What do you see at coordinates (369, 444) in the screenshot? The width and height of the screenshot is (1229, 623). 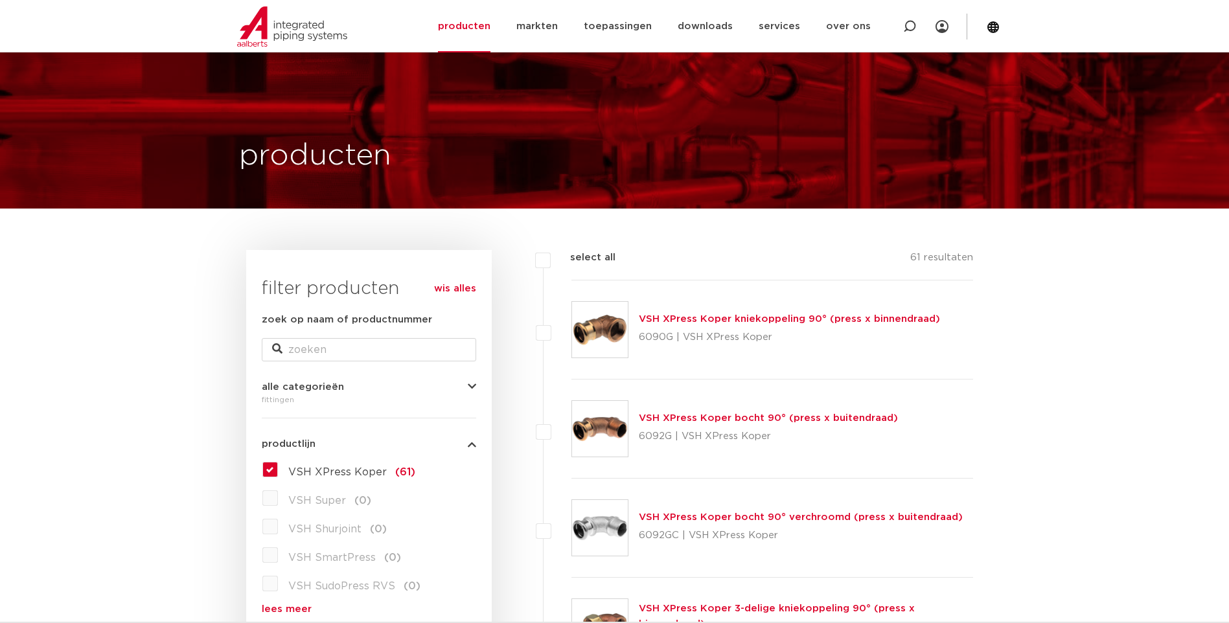 I see `button: productlijn` at bounding box center [369, 444].